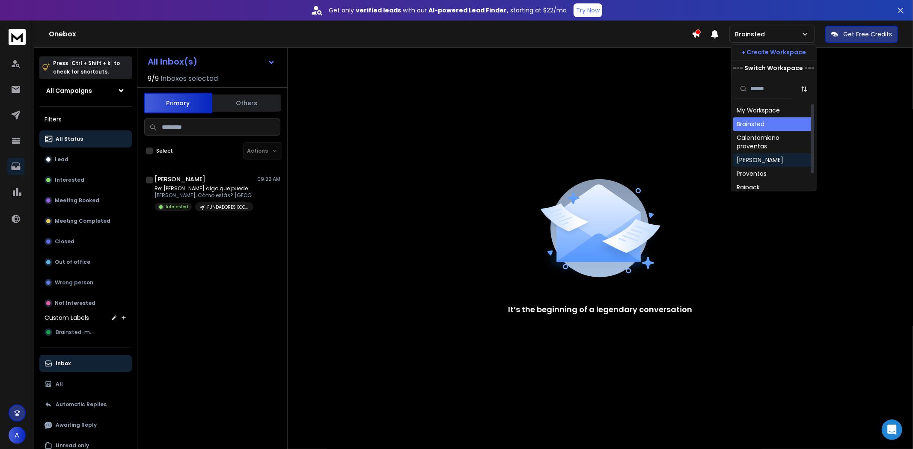 The width and height of the screenshot is (913, 449). What do you see at coordinates (189, 79) in the screenshot?
I see `h3: Inboxes selected` at bounding box center [189, 79].